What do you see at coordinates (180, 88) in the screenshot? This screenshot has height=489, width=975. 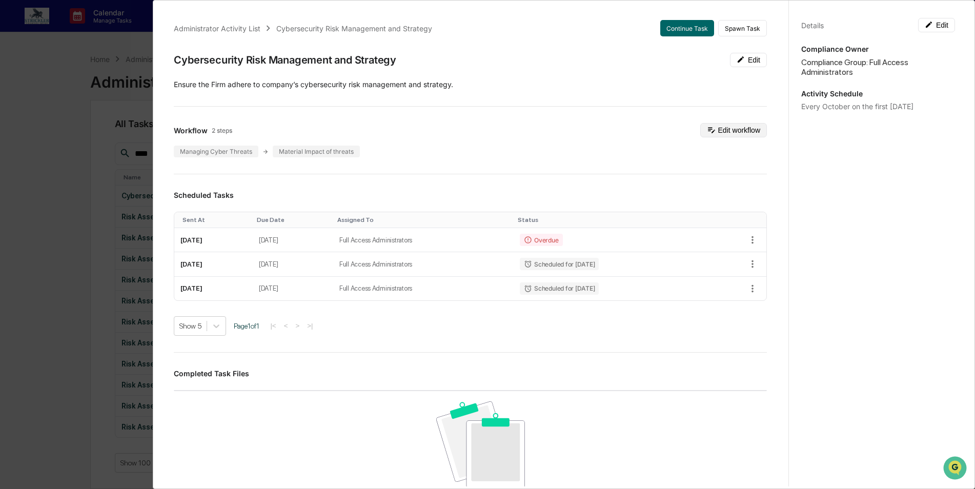 I see `button: Start new chat` at bounding box center [180, 88].